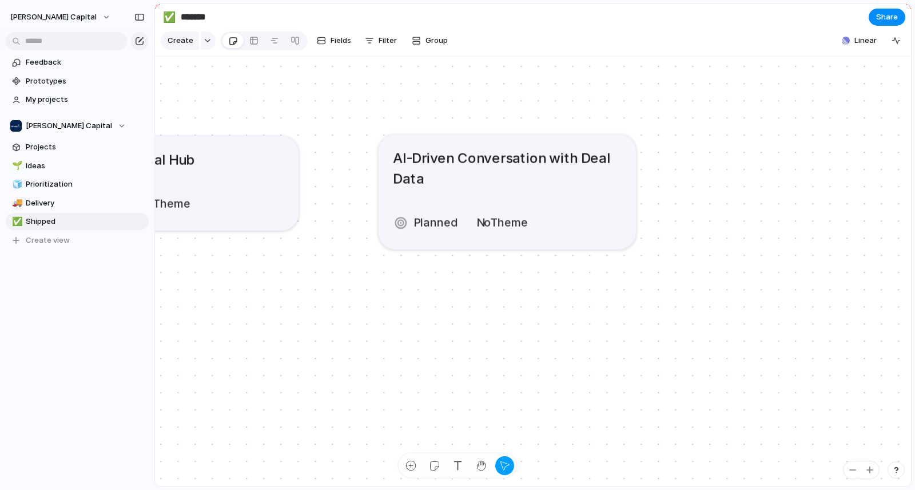 The width and height of the screenshot is (915, 490). What do you see at coordinates (77, 62) in the screenshot?
I see `a: Feedback` at bounding box center [77, 62].